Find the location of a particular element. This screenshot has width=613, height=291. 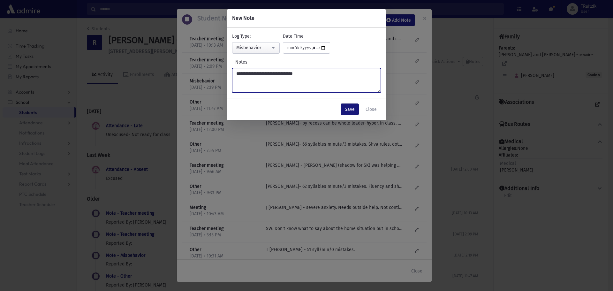

h6: New Note is located at coordinates (243, 18).